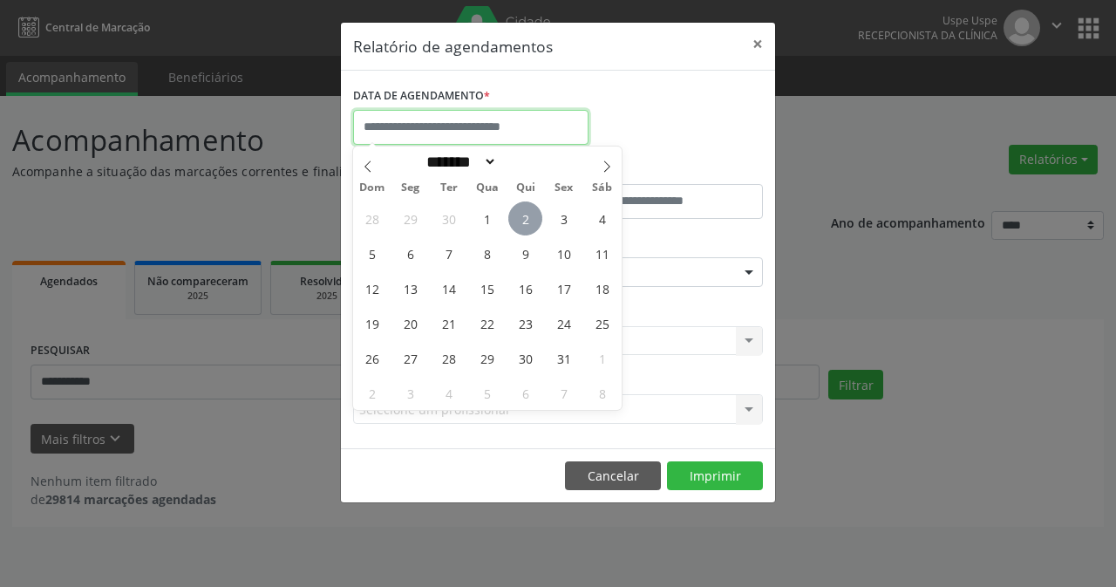 The image size is (1116, 587). What do you see at coordinates (602, 392) in the screenshot?
I see `span: Novembro 8, 2025` at bounding box center [602, 392].